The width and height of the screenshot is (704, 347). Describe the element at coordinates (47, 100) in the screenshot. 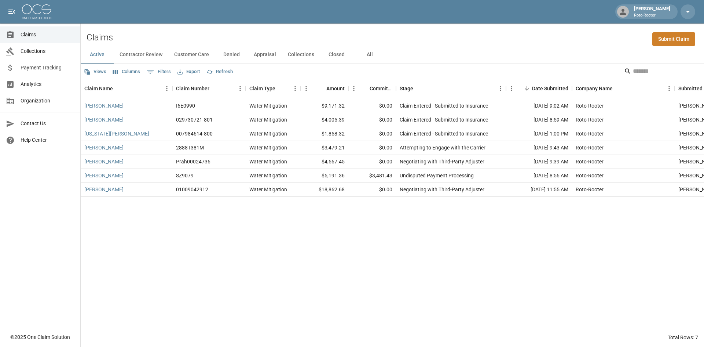

I see `span: Organization` at that location.